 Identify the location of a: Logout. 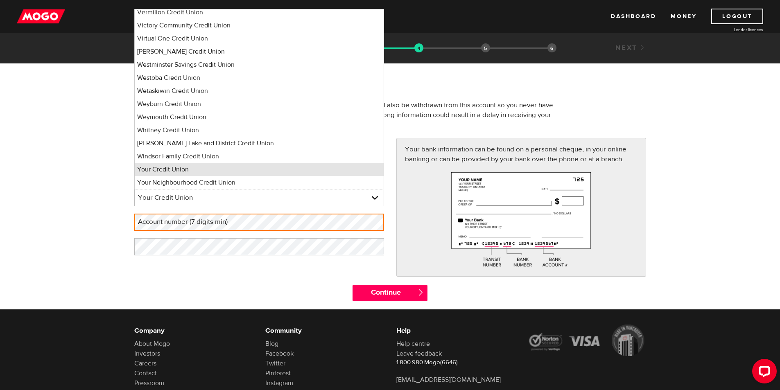
(737, 16).